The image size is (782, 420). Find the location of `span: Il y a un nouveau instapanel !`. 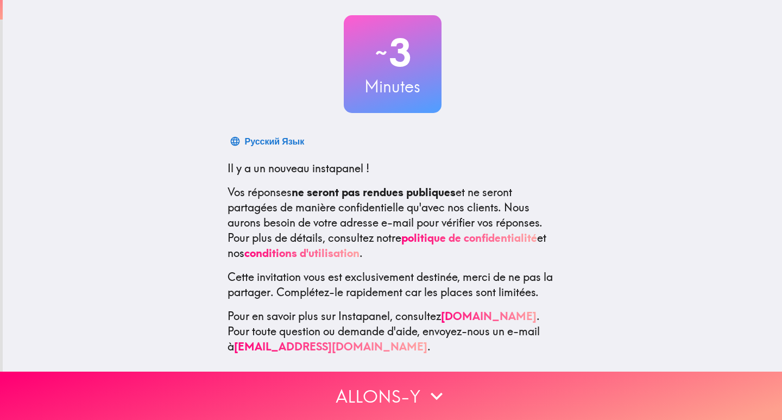

span: Il y a un nouveau instapanel ! is located at coordinates (298, 168).